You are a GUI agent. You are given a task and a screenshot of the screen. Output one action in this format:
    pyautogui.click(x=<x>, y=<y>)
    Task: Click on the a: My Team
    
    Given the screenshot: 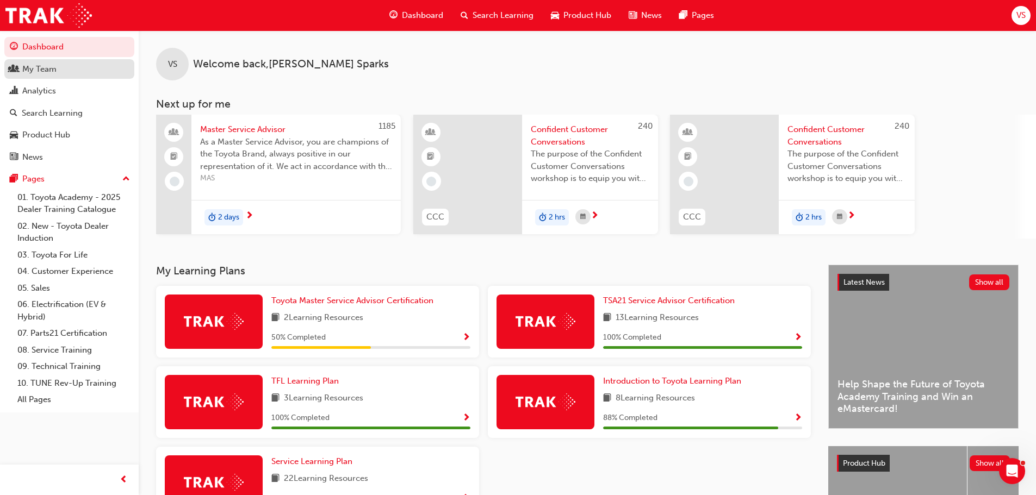 What is the action you would take?
    pyautogui.click(x=69, y=69)
    